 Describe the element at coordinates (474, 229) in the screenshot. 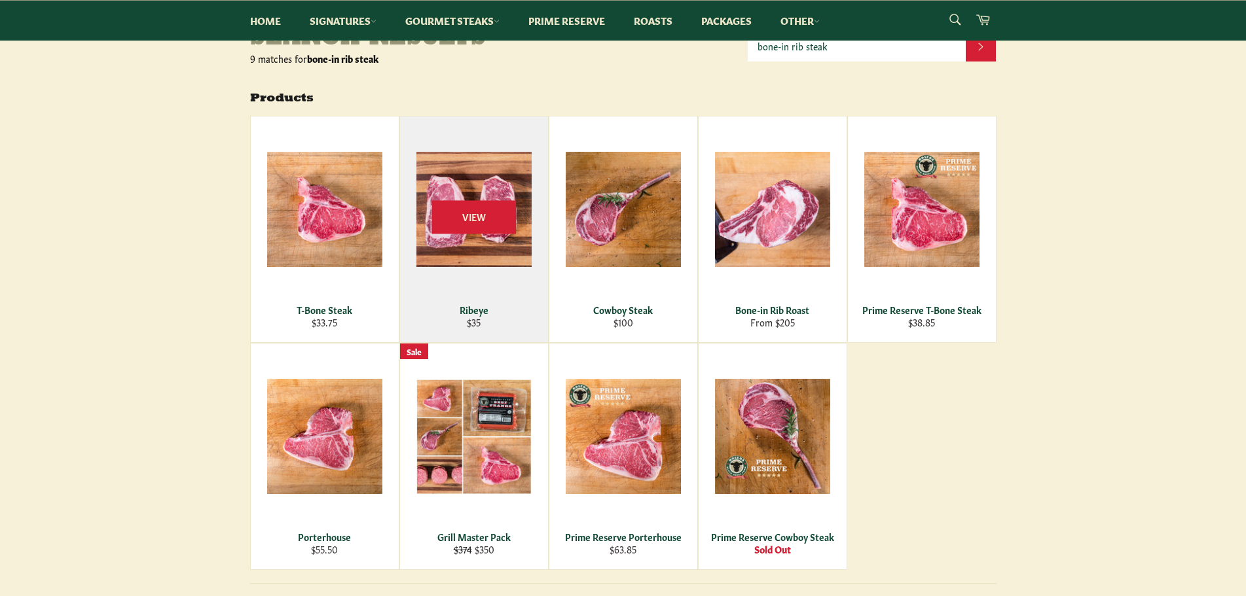

I see `a: Ribeye Ribeye $35 View` at that location.